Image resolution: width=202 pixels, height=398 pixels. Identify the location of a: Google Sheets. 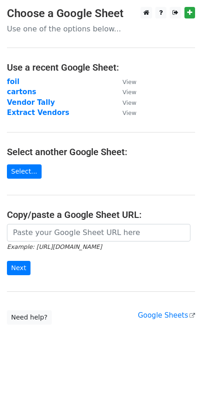
(166, 315).